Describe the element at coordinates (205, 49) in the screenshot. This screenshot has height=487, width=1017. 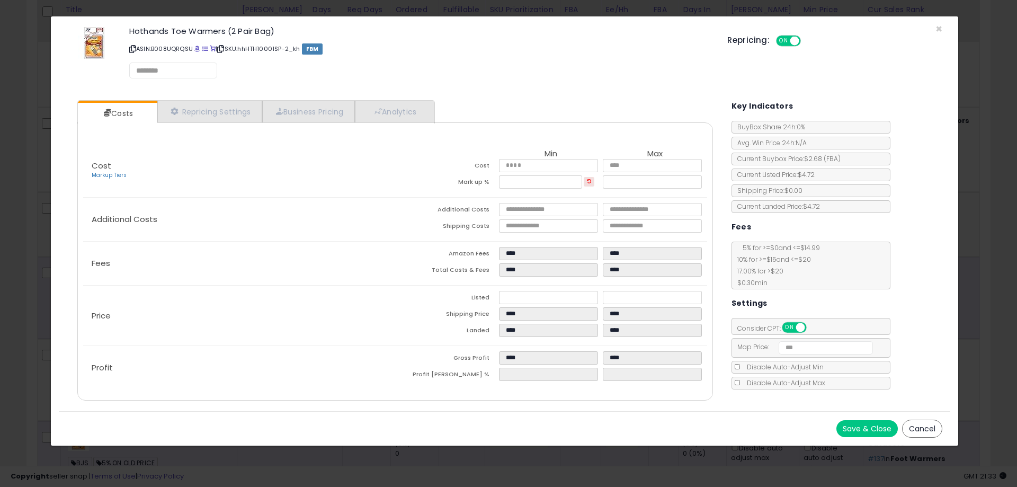
I see `a: All offer listings` at that location.